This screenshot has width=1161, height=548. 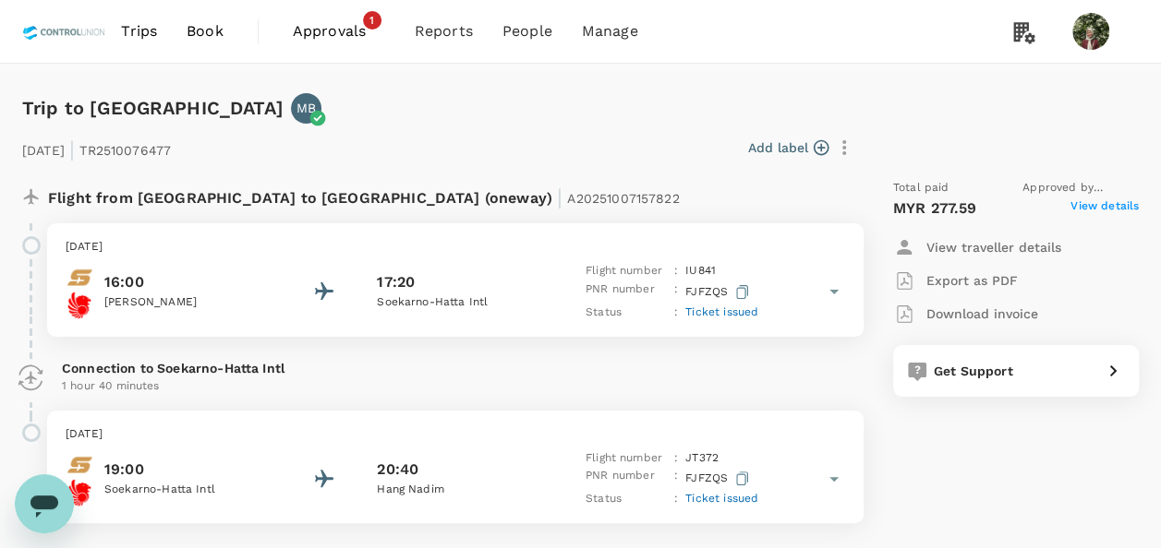 What do you see at coordinates (982, 314) in the screenshot?
I see `p: Download invoice` at bounding box center [982, 314].